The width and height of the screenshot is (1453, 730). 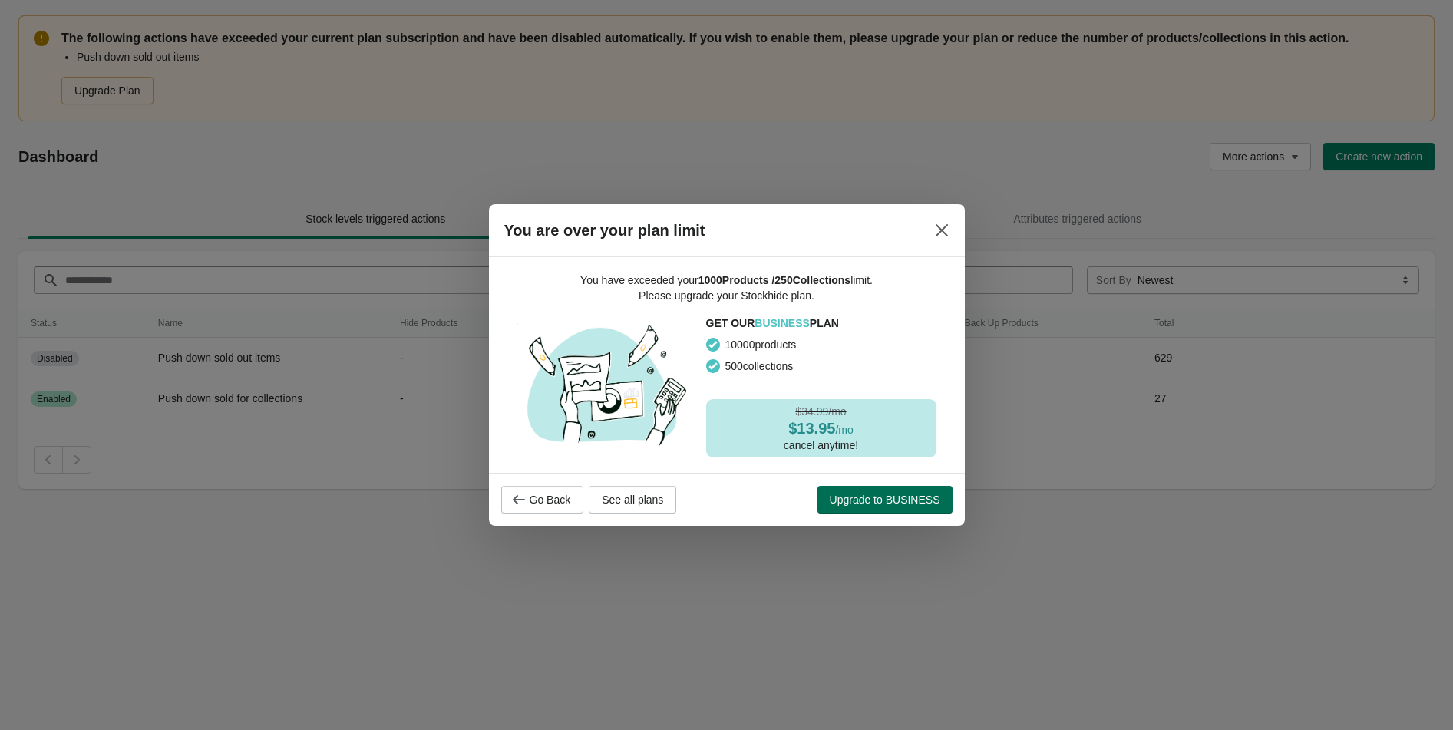 What do you see at coordinates (632, 500) in the screenshot?
I see `button: See all plans` at bounding box center [632, 500].